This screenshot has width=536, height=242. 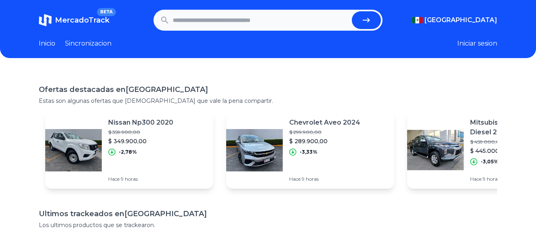 I want to click on a: Featured imageChevrolet Aveo 2024$ 299.900,00$ 289.900,00-3,33%Hace 9 horas, so click(x=310, y=150).